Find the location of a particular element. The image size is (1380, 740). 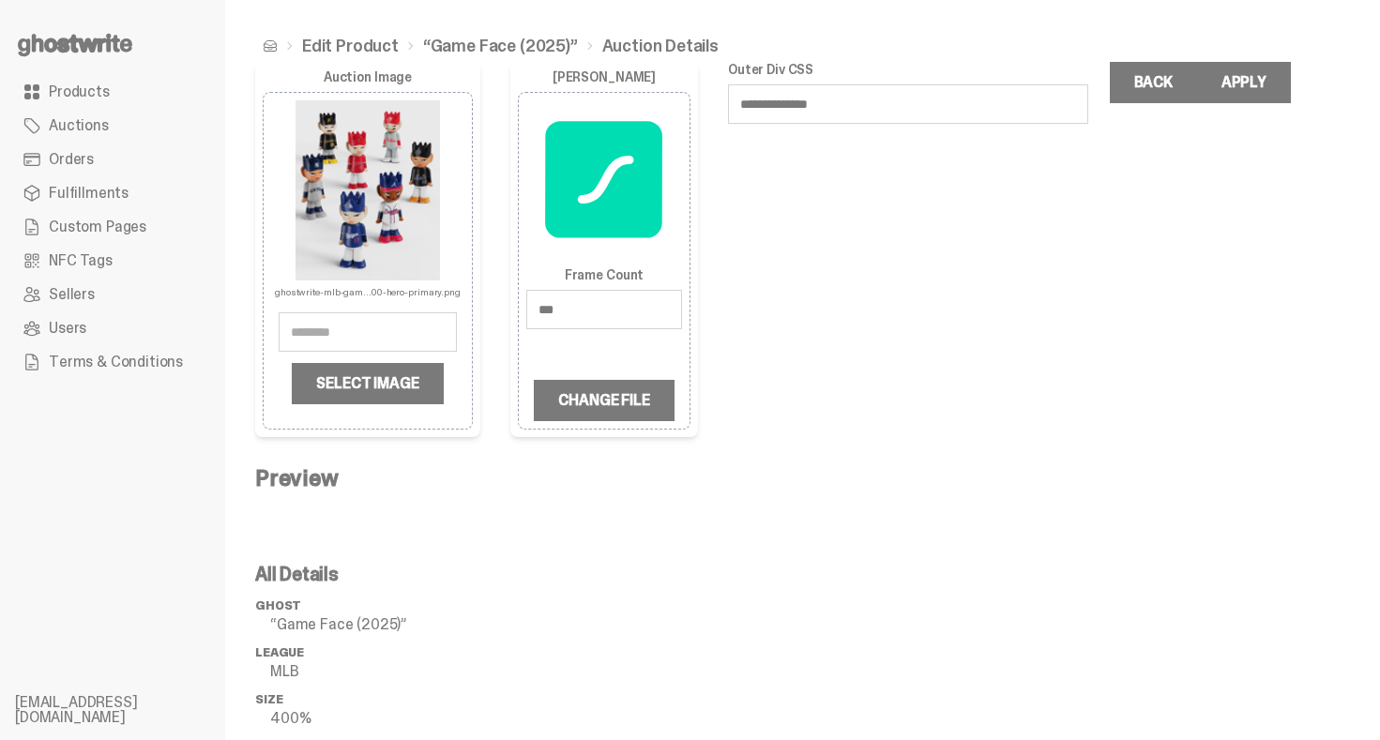

label: Select Image is located at coordinates (367, 384).